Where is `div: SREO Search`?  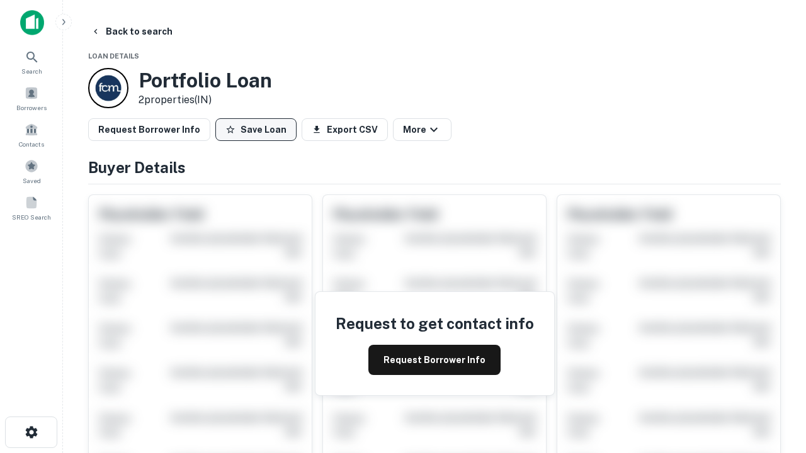
div: SREO Search is located at coordinates (31, 208).